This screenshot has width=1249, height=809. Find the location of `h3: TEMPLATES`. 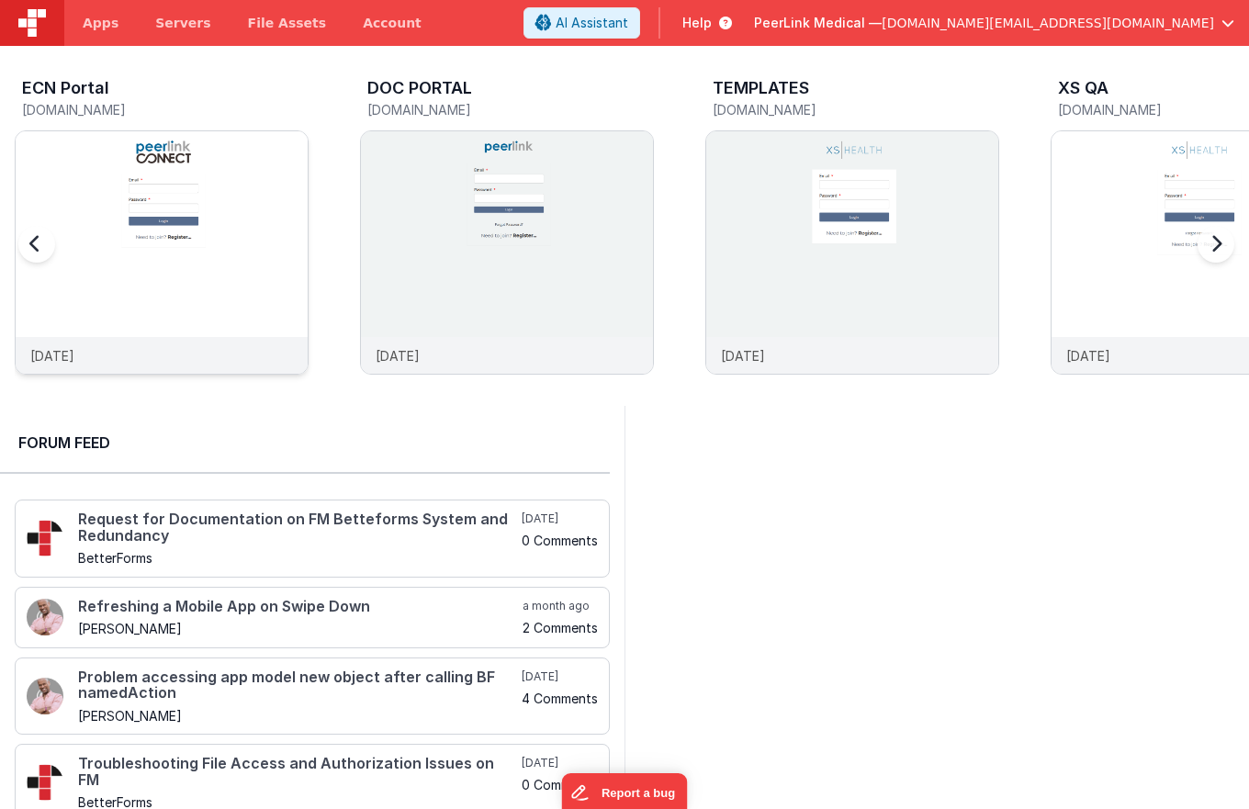

h3: TEMPLATES is located at coordinates (761, 88).